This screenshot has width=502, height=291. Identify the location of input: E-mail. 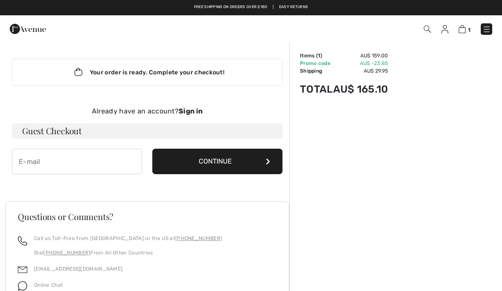
(77, 162).